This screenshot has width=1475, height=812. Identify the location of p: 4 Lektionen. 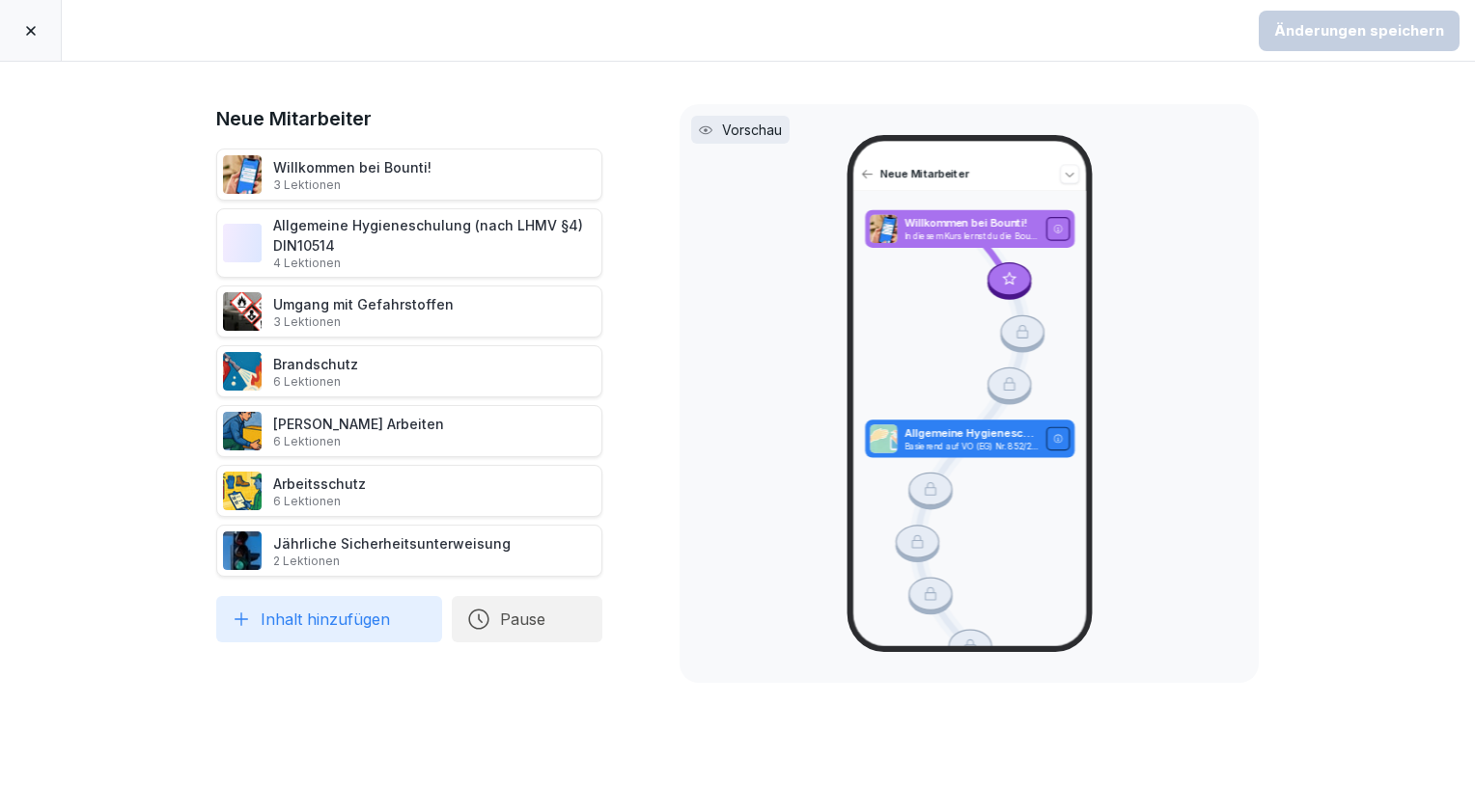
(434, 264).